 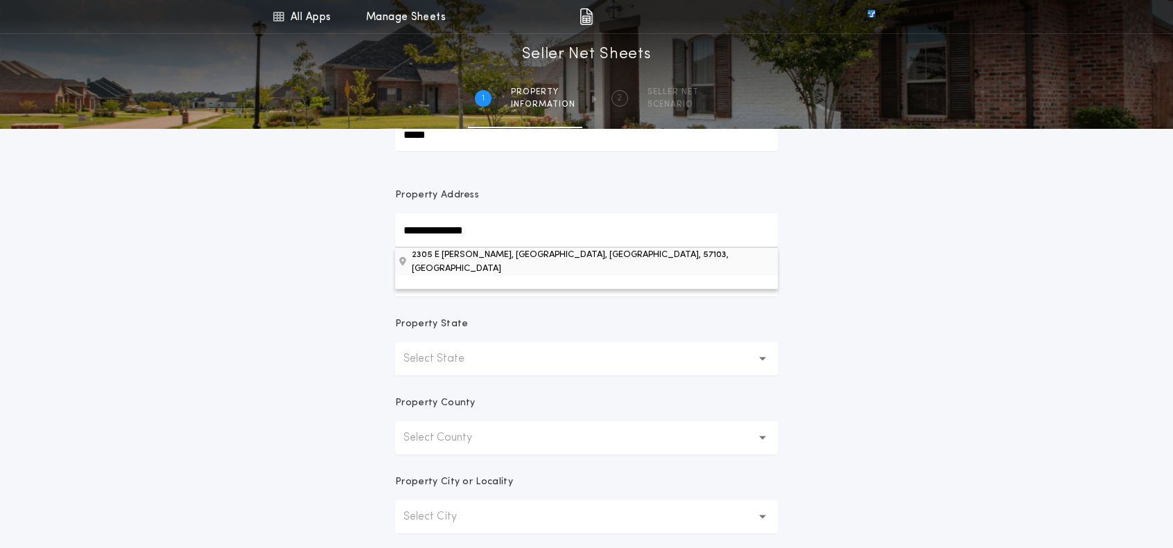 What do you see at coordinates (586, 195) in the screenshot?
I see `p: Property Address` at bounding box center [586, 195].